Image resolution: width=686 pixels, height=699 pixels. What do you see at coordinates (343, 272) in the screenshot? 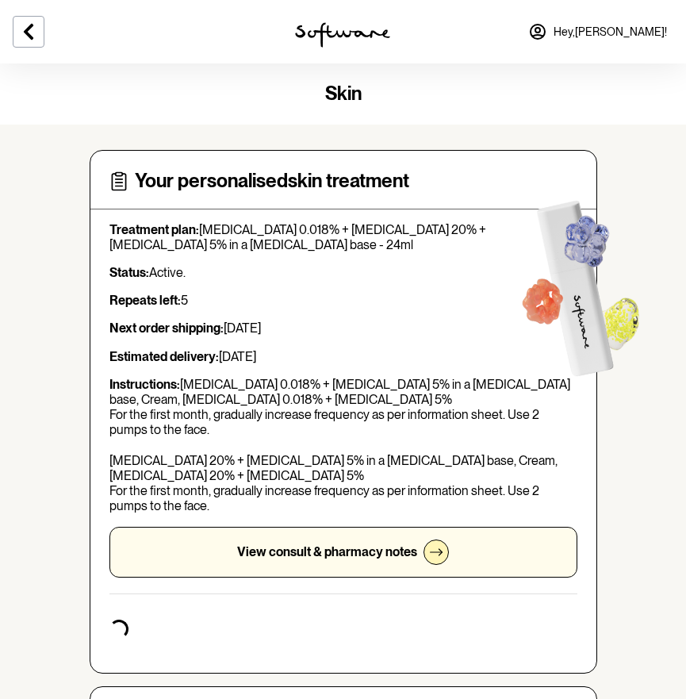
I see `p: Active.` at bounding box center [343, 272].